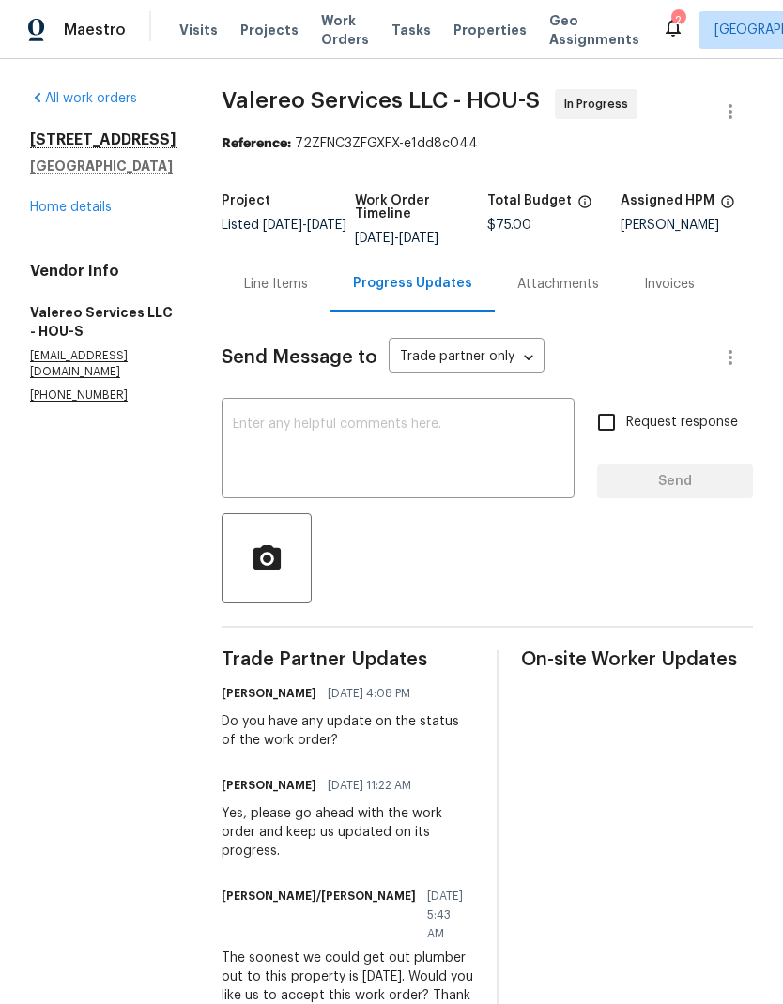 Image resolution: width=783 pixels, height=1004 pixels. Describe the element at coordinates (256, 144) in the screenshot. I see `b: Reference:` at that location.